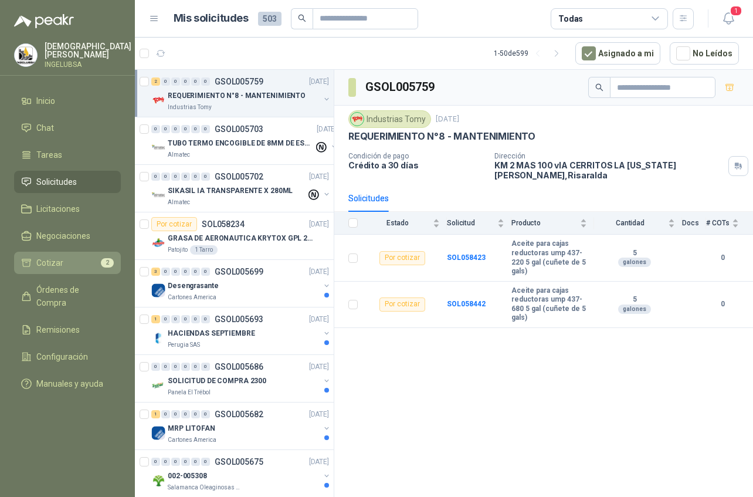  Describe the element at coordinates (223, 224) in the screenshot. I see `p: SOL058234` at that location.